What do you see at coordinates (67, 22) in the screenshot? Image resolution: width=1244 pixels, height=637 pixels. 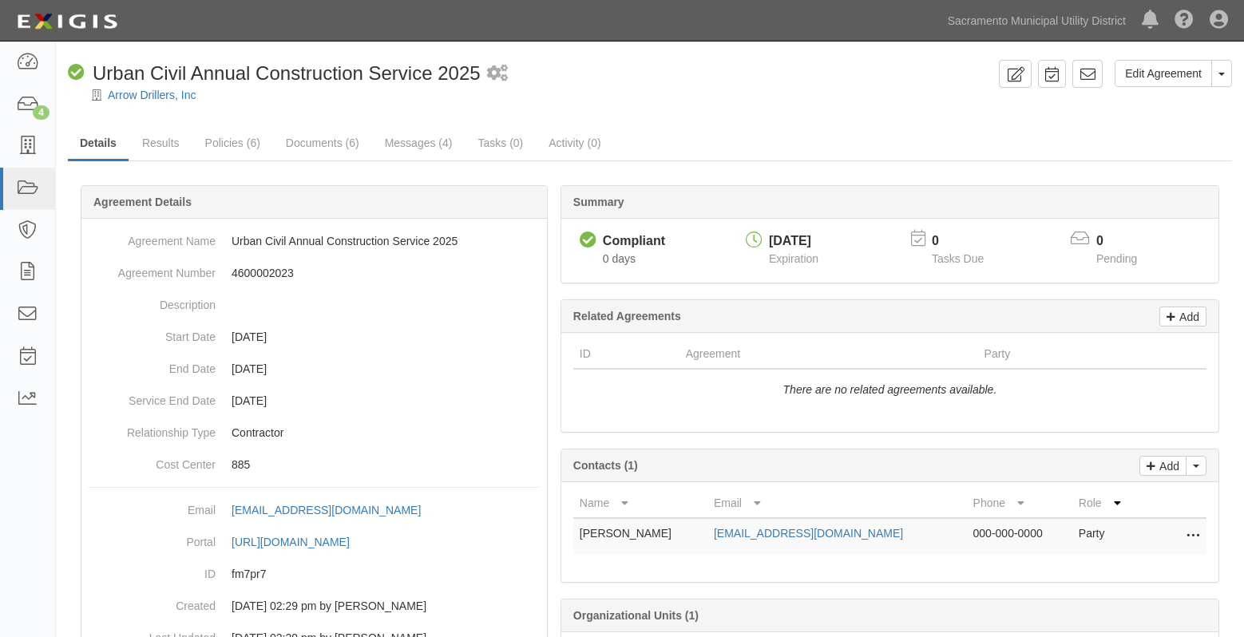 I see `img: logo-5460c22ac91f19d4615b14bd174203de0afe785f0fc80cf4dbbc73dc1793850b.png` at bounding box center [67, 22].